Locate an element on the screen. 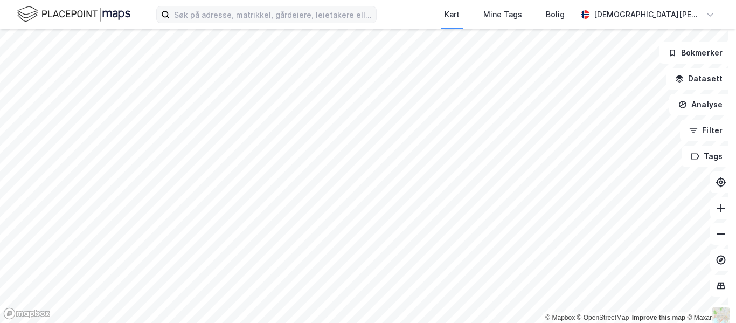  button: Filter is located at coordinates (706, 130).